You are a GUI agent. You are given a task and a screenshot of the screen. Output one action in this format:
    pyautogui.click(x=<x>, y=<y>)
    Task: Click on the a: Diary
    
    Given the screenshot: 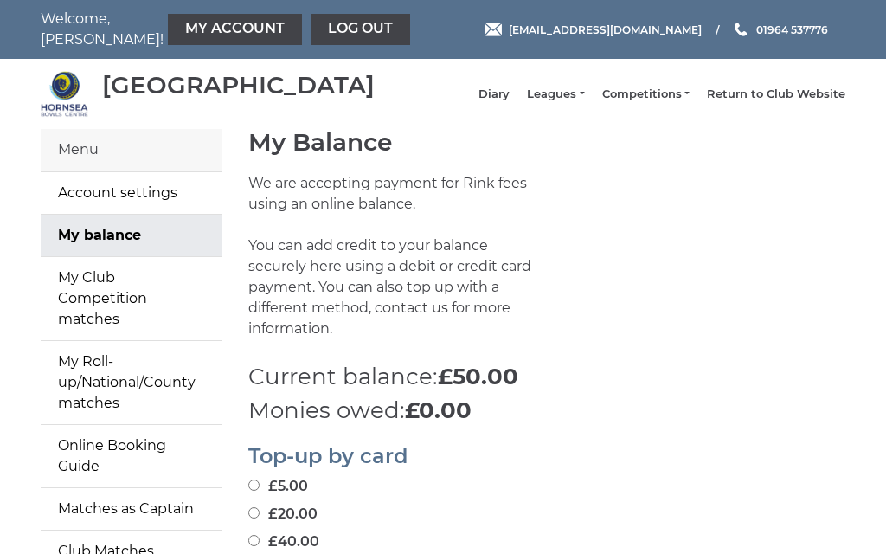 What is the action you would take?
    pyautogui.click(x=494, y=94)
    